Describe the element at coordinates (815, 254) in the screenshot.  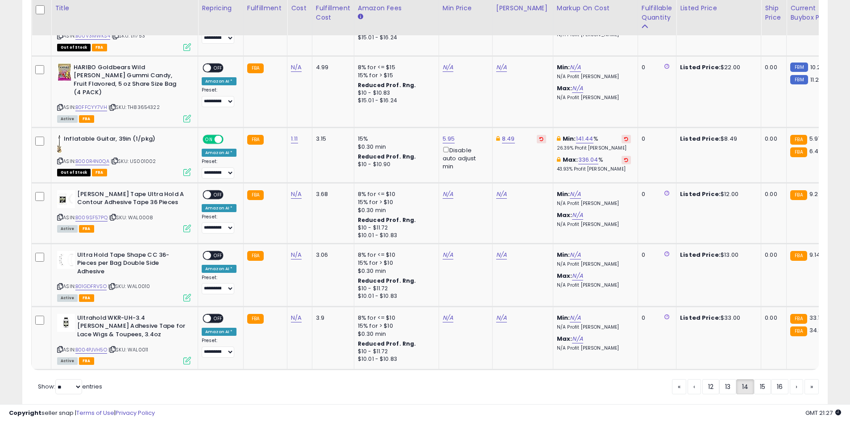
I see `span: 9.14` at that location.